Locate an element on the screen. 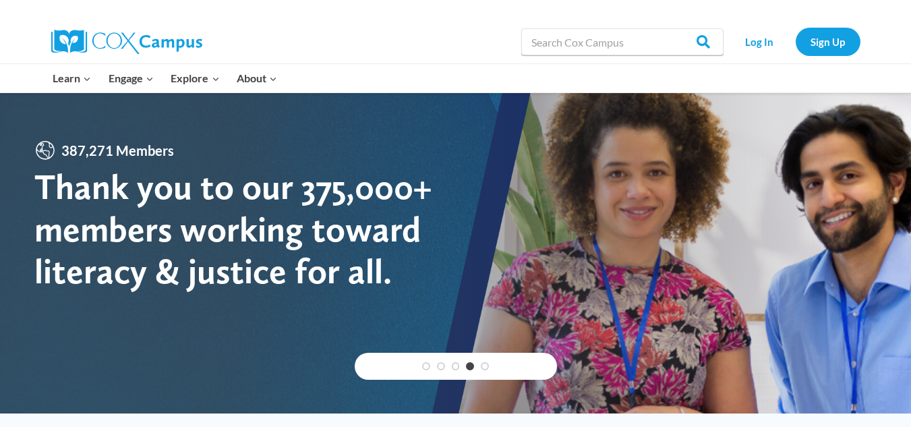  a: Sign Up is located at coordinates (828, 41).